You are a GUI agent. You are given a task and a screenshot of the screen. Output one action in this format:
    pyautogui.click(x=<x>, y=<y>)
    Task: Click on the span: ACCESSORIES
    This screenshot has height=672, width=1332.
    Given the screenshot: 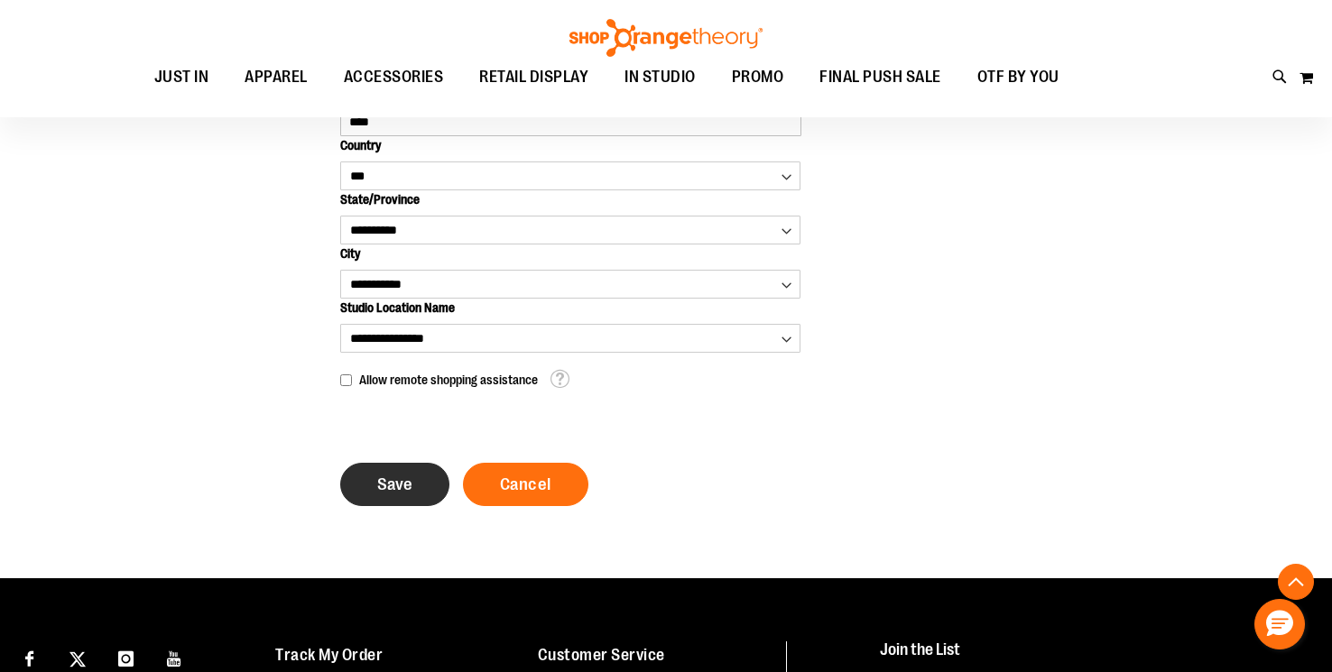 What is the action you would take?
    pyautogui.click(x=393, y=77)
    